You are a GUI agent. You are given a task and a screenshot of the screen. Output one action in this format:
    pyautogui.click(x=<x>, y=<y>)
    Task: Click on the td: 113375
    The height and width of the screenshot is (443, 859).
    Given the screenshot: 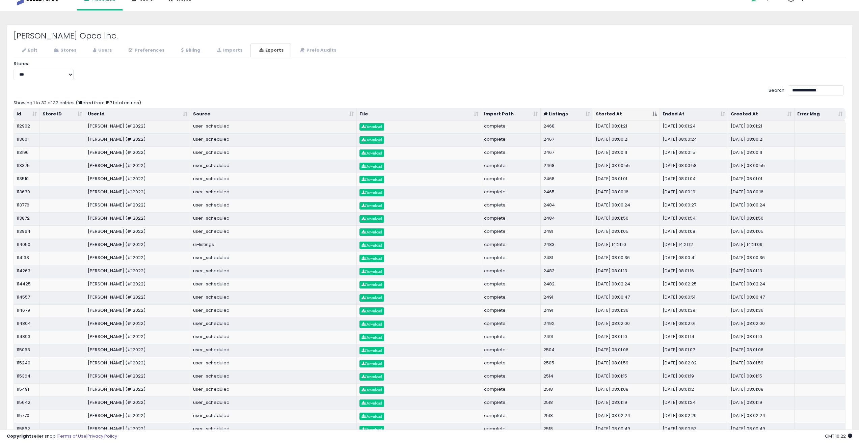 What is the action you would take?
    pyautogui.click(x=27, y=166)
    